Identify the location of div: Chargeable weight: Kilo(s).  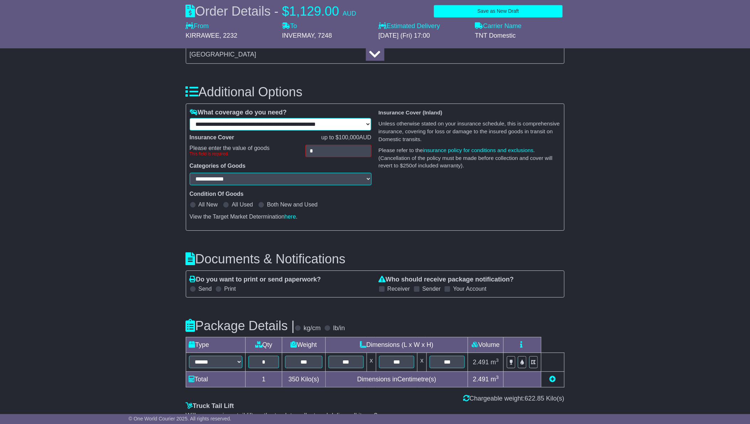
(375, 399).